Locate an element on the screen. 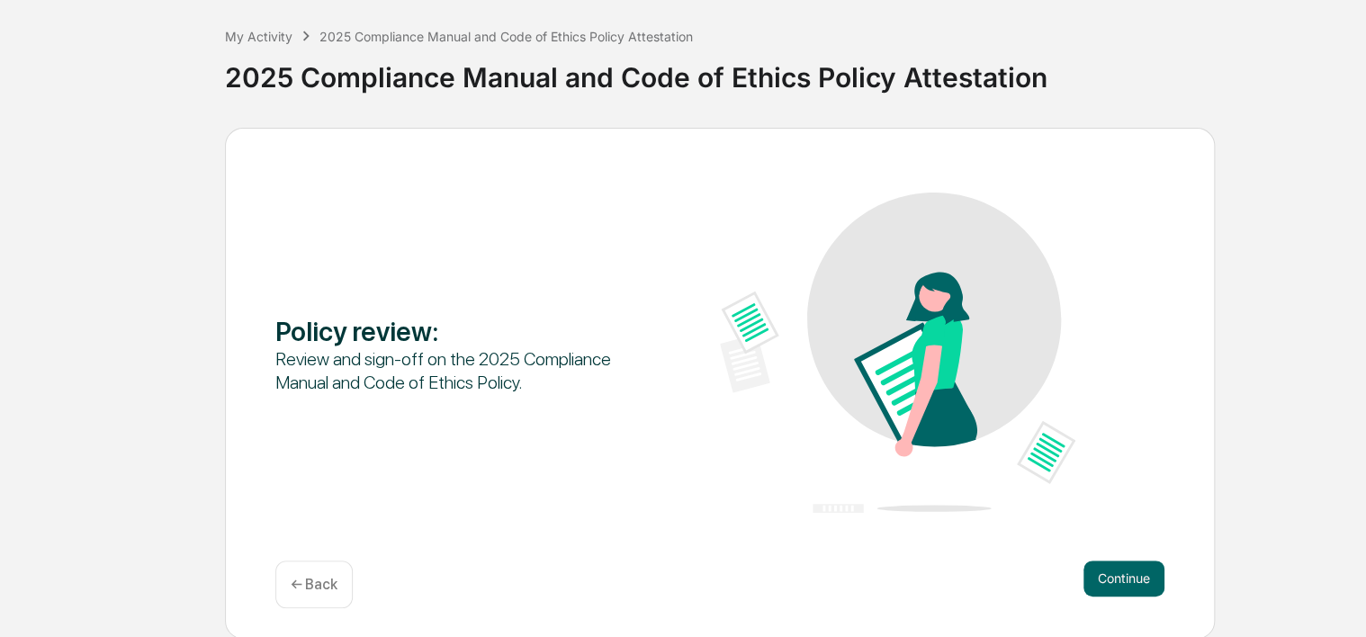 Image resolution: width=1366 pixels, height=637 pixels. img: Policy review is located at coordinates (897, 353).